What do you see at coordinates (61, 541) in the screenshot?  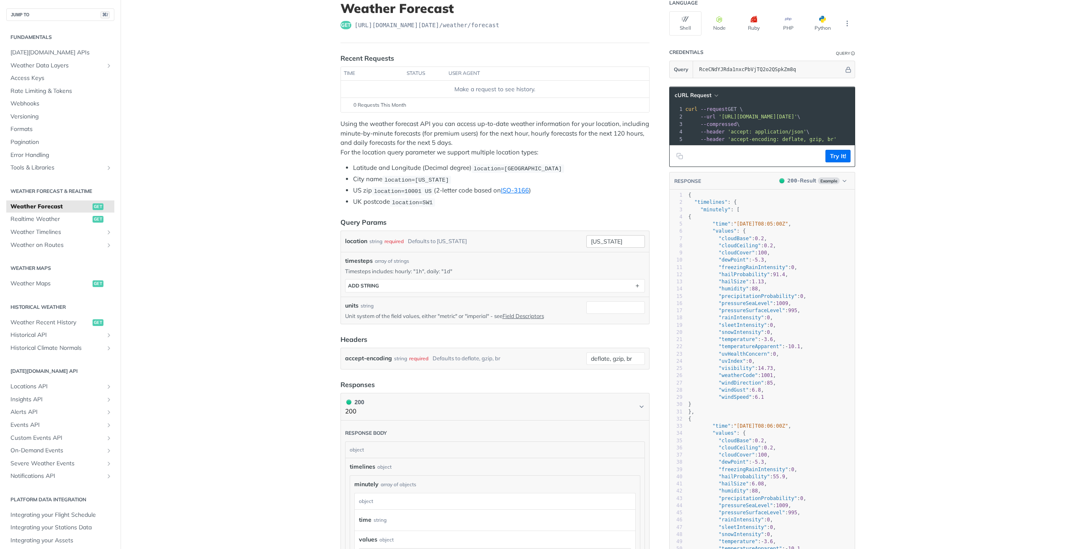 I see `span: Integrating your Assets` at bounding box center [61, 541].